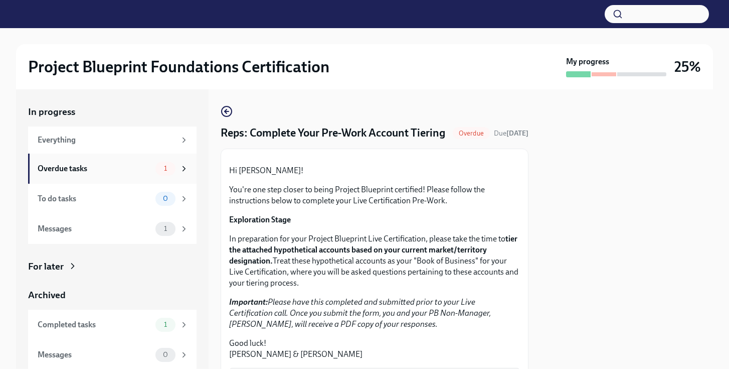  I want to click on span: September 8th, 2025 11:00, so click(511, 133).